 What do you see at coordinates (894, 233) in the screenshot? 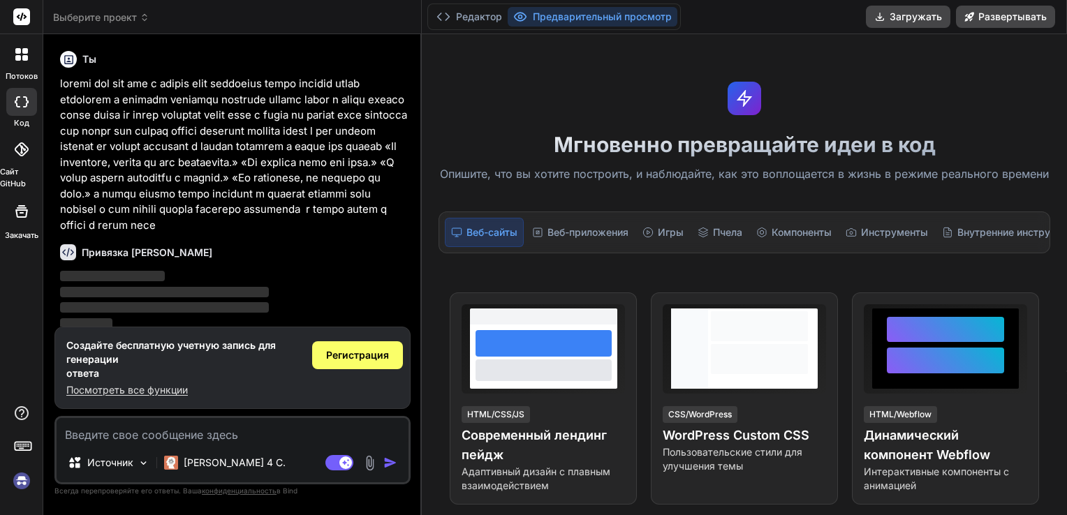
I see `font: Инструменты` at bounding box center [894, 233].